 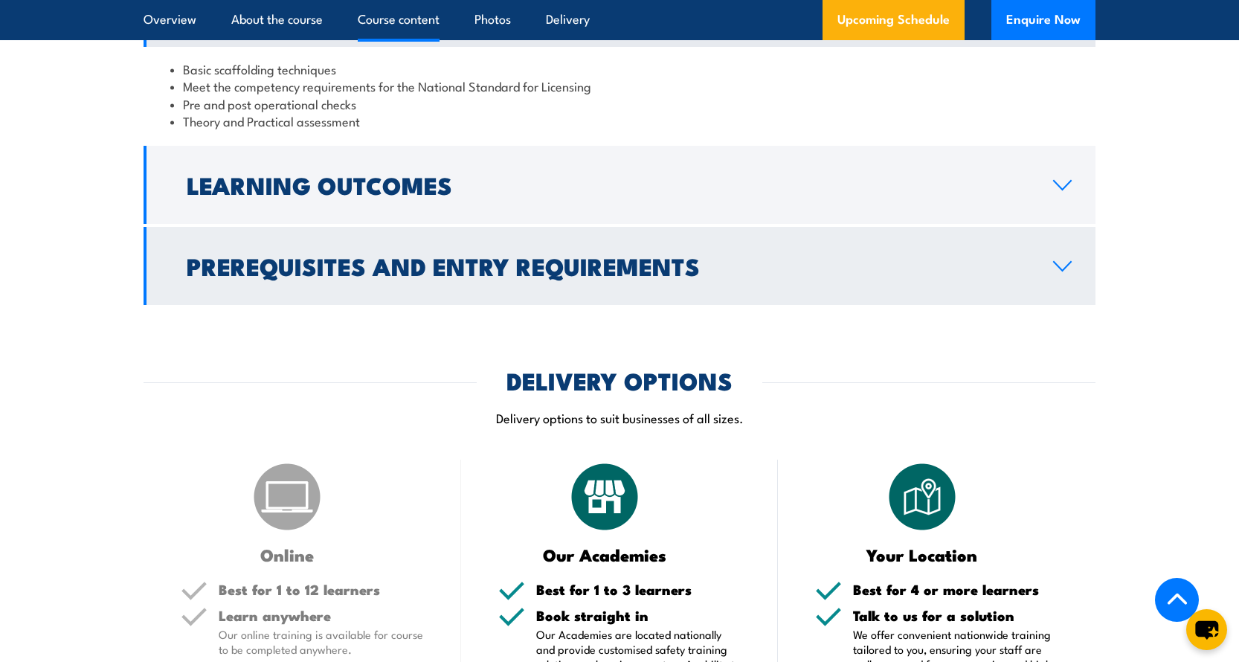 What do you see at coordinates (922, 554) in the screenshot?
I see `h3: Your Location` at bounding box center [922, 554].